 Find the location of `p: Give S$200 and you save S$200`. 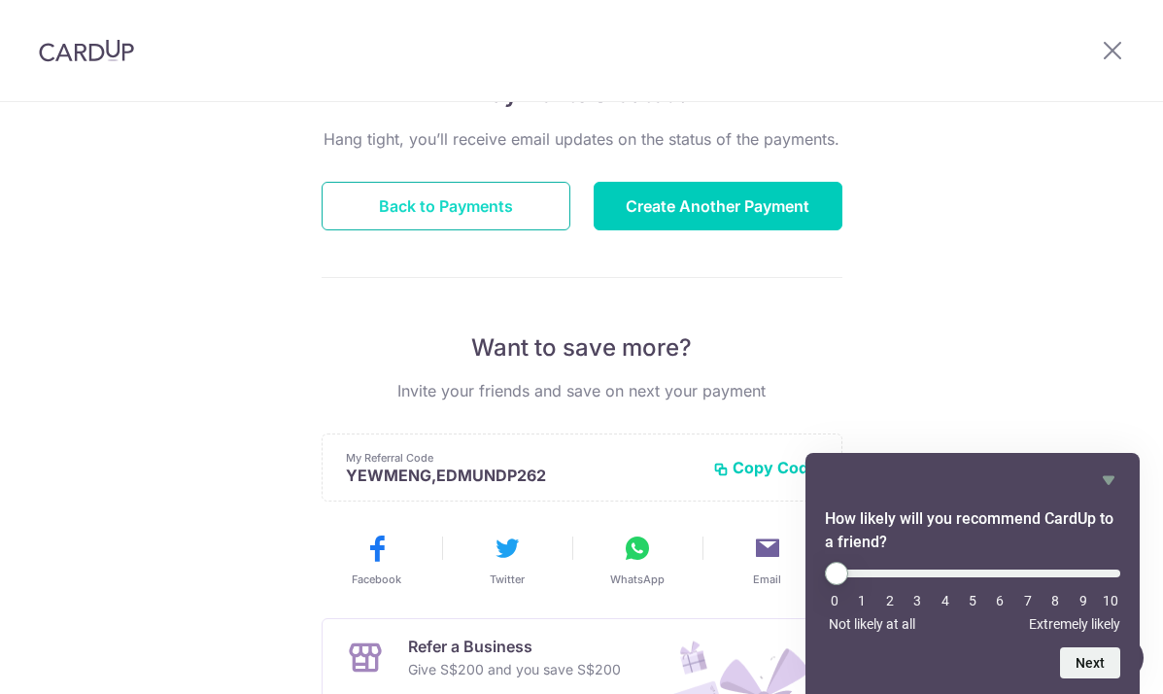

p: Give S$200 and you save S$200 is located at coordinates (514, 669).